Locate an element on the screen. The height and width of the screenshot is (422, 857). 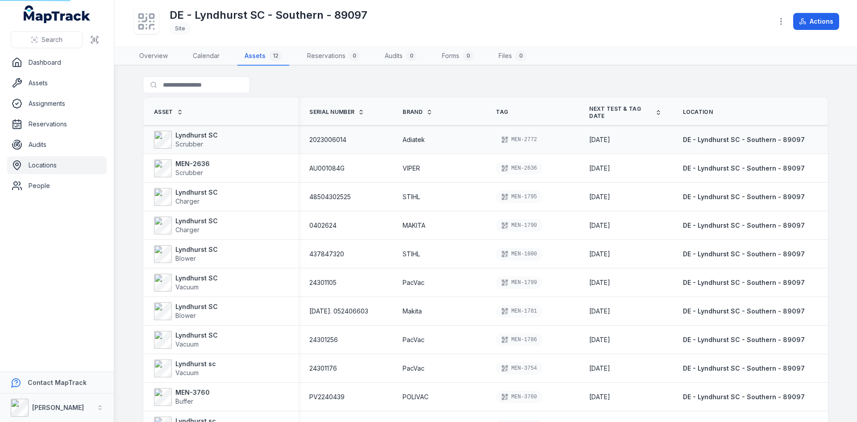
strong: MEN-2636 is located at coordinates (192, 164).